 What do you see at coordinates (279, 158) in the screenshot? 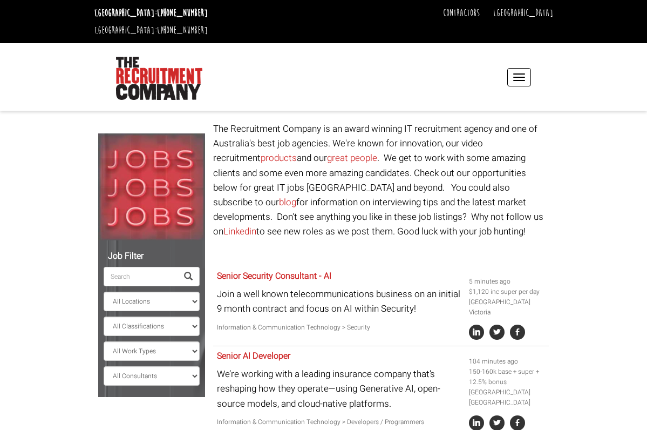
I see `a: products` at bounding box center [279, 158].